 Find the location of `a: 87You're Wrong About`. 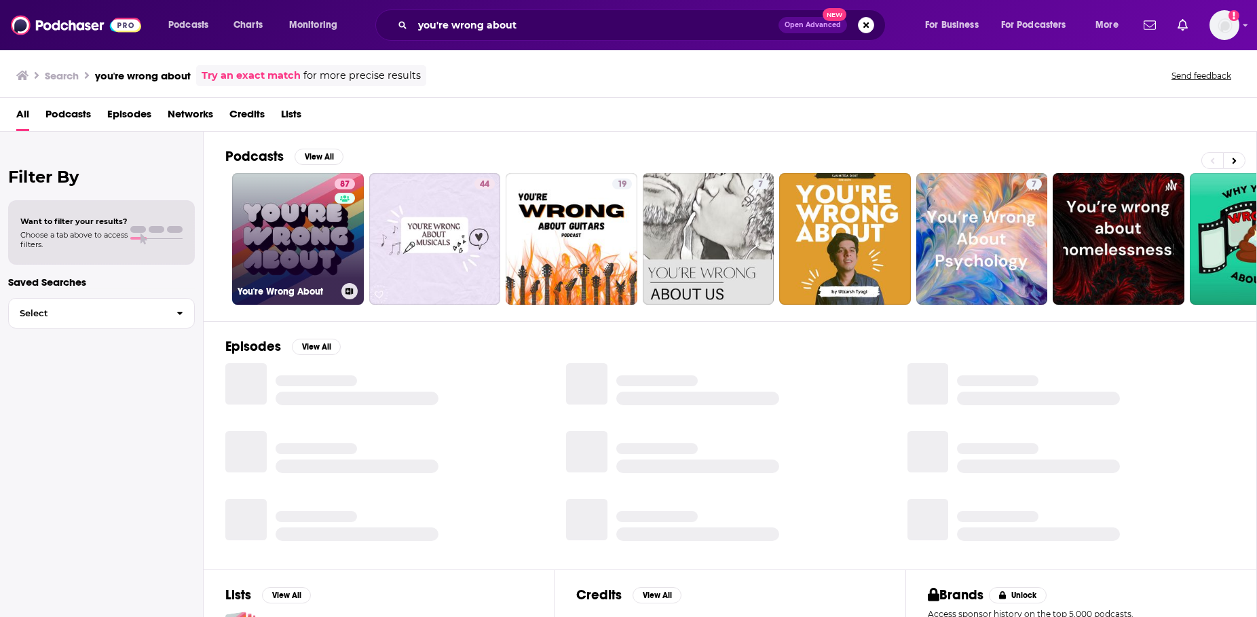

a: 87You're Wrong About is located at coordinates (298, 239).